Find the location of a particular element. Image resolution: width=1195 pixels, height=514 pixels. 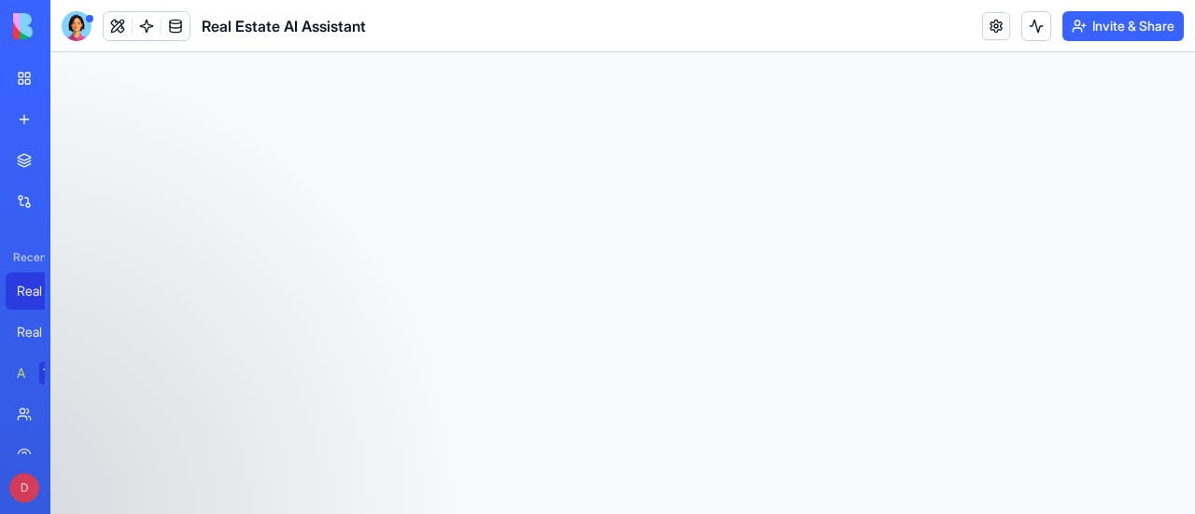

a: AI Logo GeneratorTRY is located at coordinates (43, 373).